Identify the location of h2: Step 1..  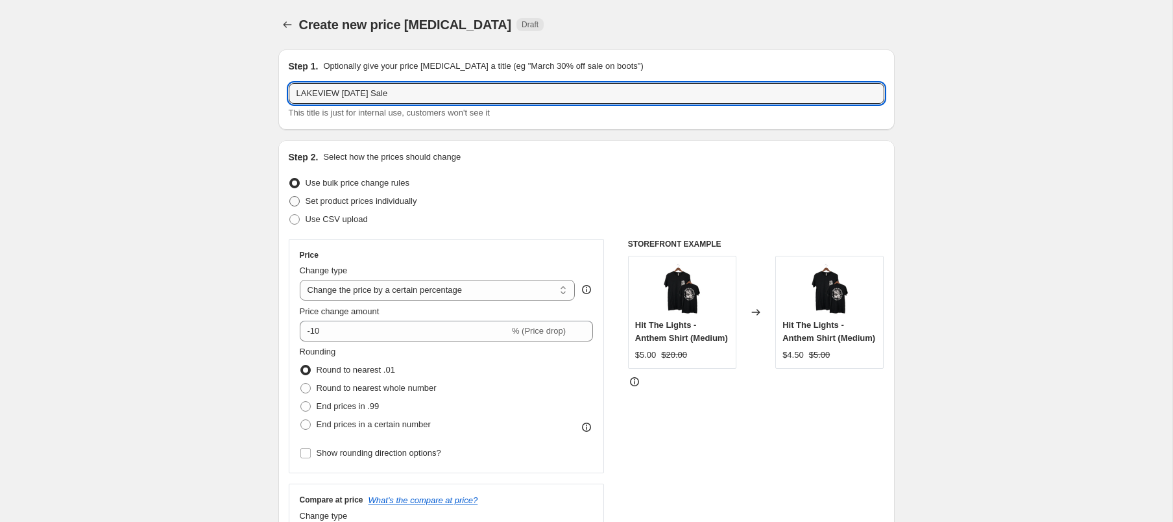
(304, 66).